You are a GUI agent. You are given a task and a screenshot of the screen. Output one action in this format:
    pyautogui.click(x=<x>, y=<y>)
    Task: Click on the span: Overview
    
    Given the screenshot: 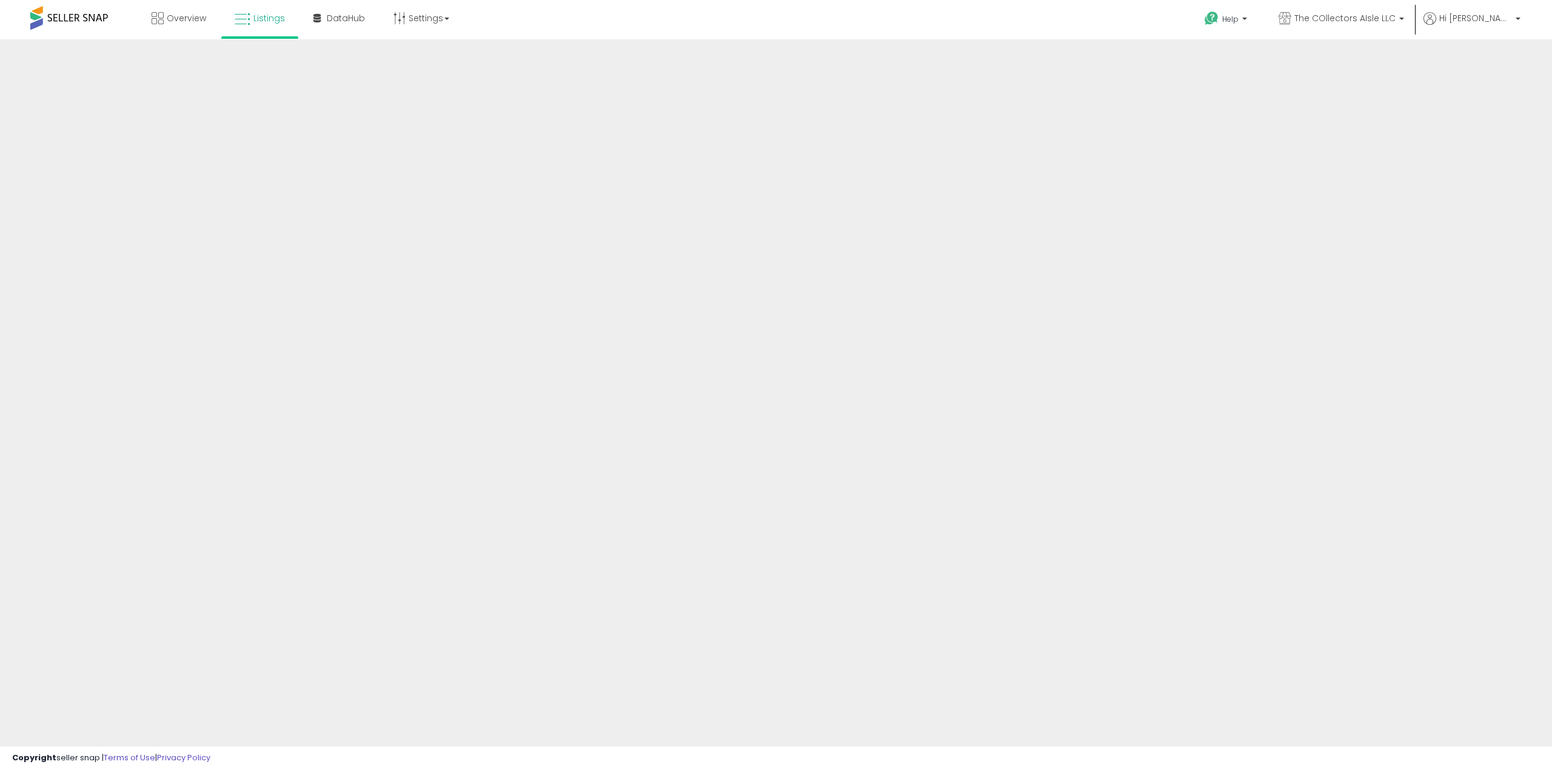 What is the action you would take?
    pyautogui.click(x=186, y=18)
    